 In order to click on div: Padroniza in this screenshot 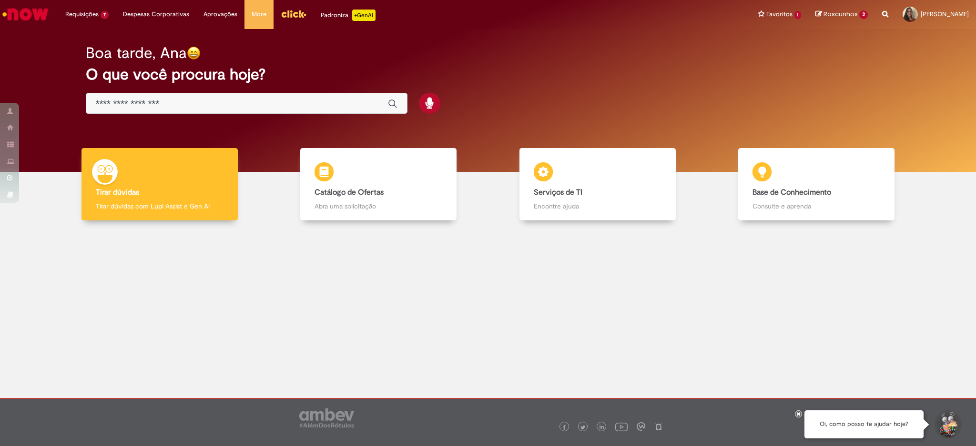, I will do `click(348, 15)`.